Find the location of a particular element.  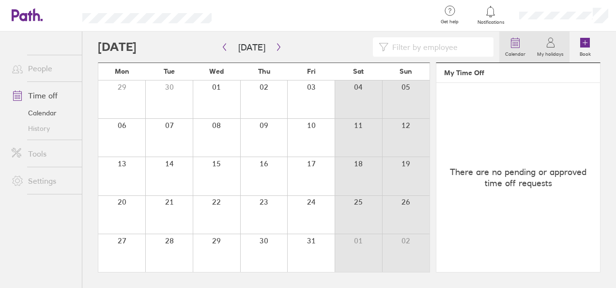

div: There are no pending or approved time off requests is located at coordinates (518, 177).